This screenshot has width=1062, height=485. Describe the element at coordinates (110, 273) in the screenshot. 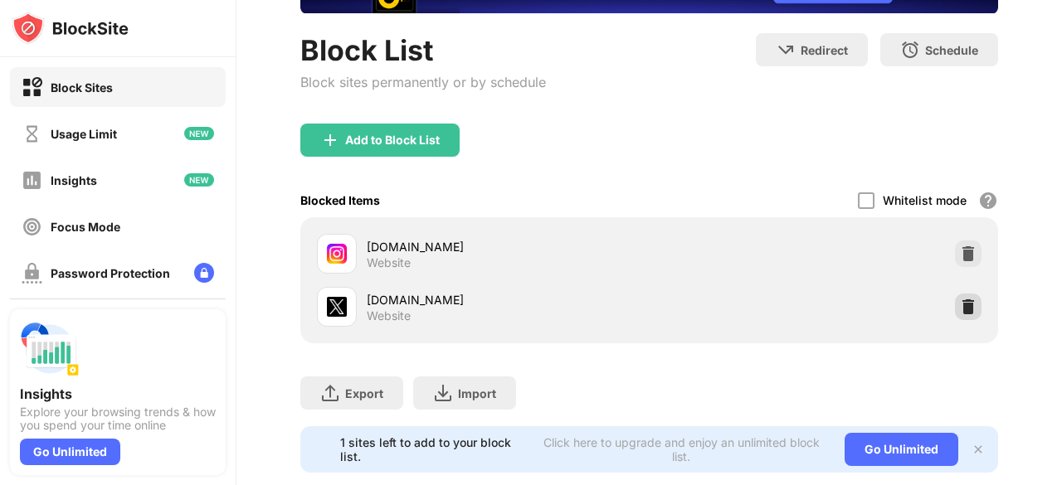

I see `div: Password Protection` at that location.